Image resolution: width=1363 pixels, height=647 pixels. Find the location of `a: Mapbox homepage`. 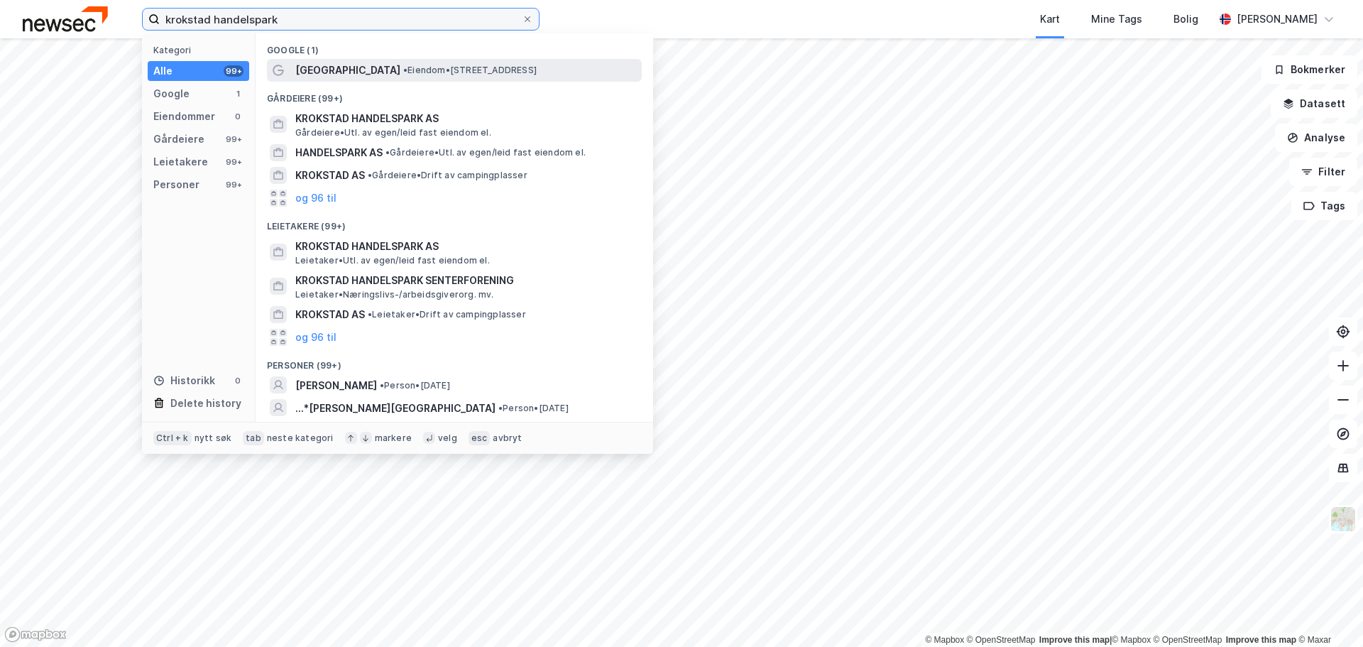

a: Mapbox homepage is located at coordinates (35, 634).